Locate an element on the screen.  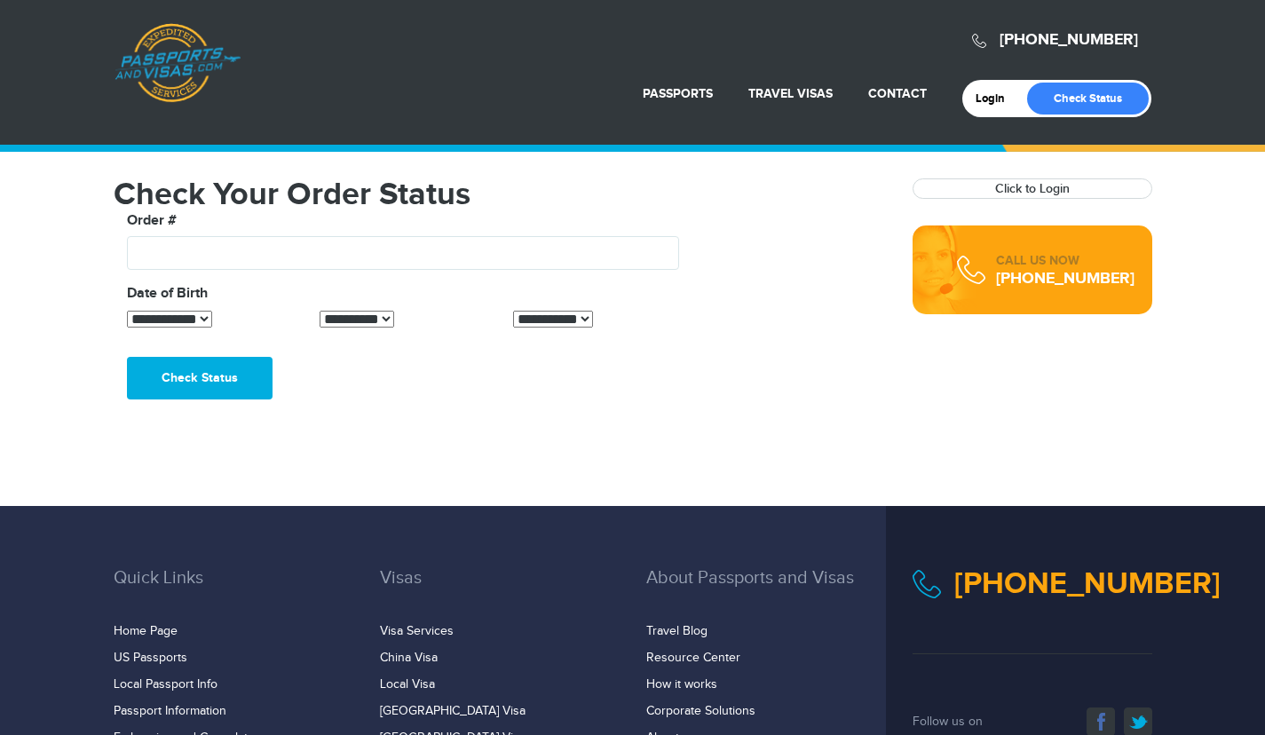
a: Local Visa is located at coordinates (408, 684).